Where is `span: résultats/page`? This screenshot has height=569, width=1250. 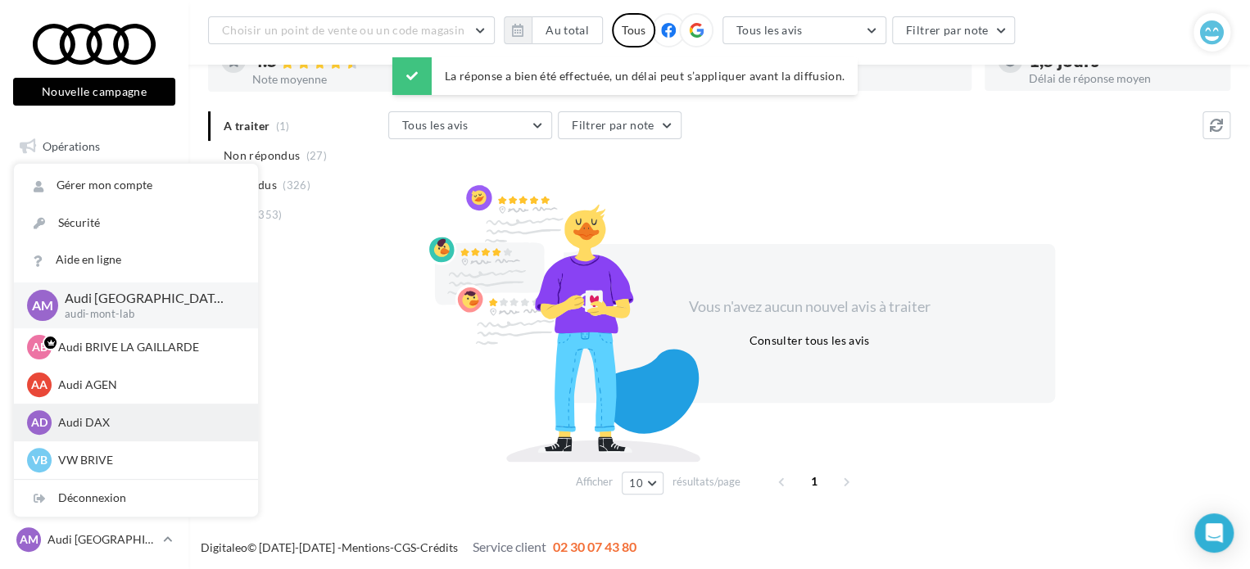 span: résultats/page is located at coordinates (706, 481).